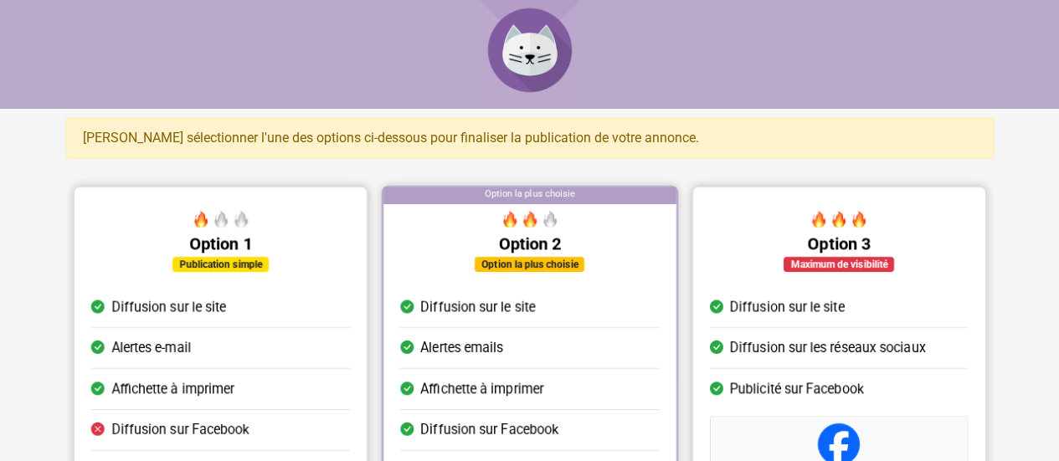  I want to click on span: Diffusion sur les réseaux sociaux, so click(827, 348).